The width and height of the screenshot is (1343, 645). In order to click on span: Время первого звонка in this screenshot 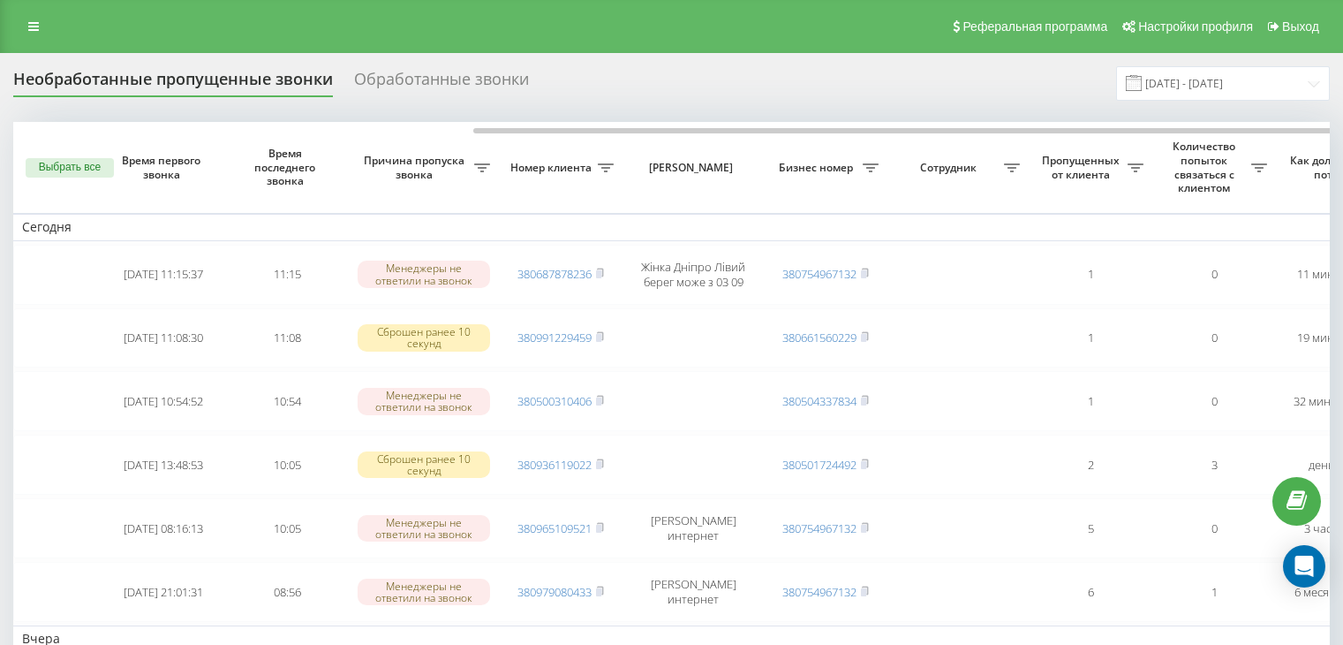, I will do `click(163, 167)`.